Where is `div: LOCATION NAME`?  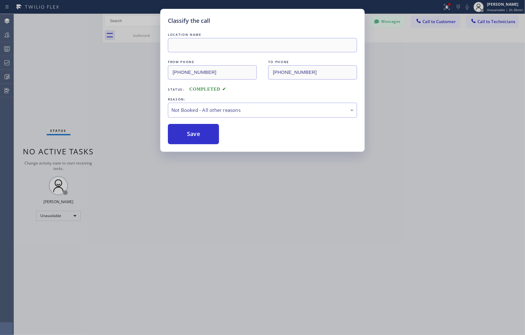 div: LOCATION NAME is located at coordinates (262, 35).